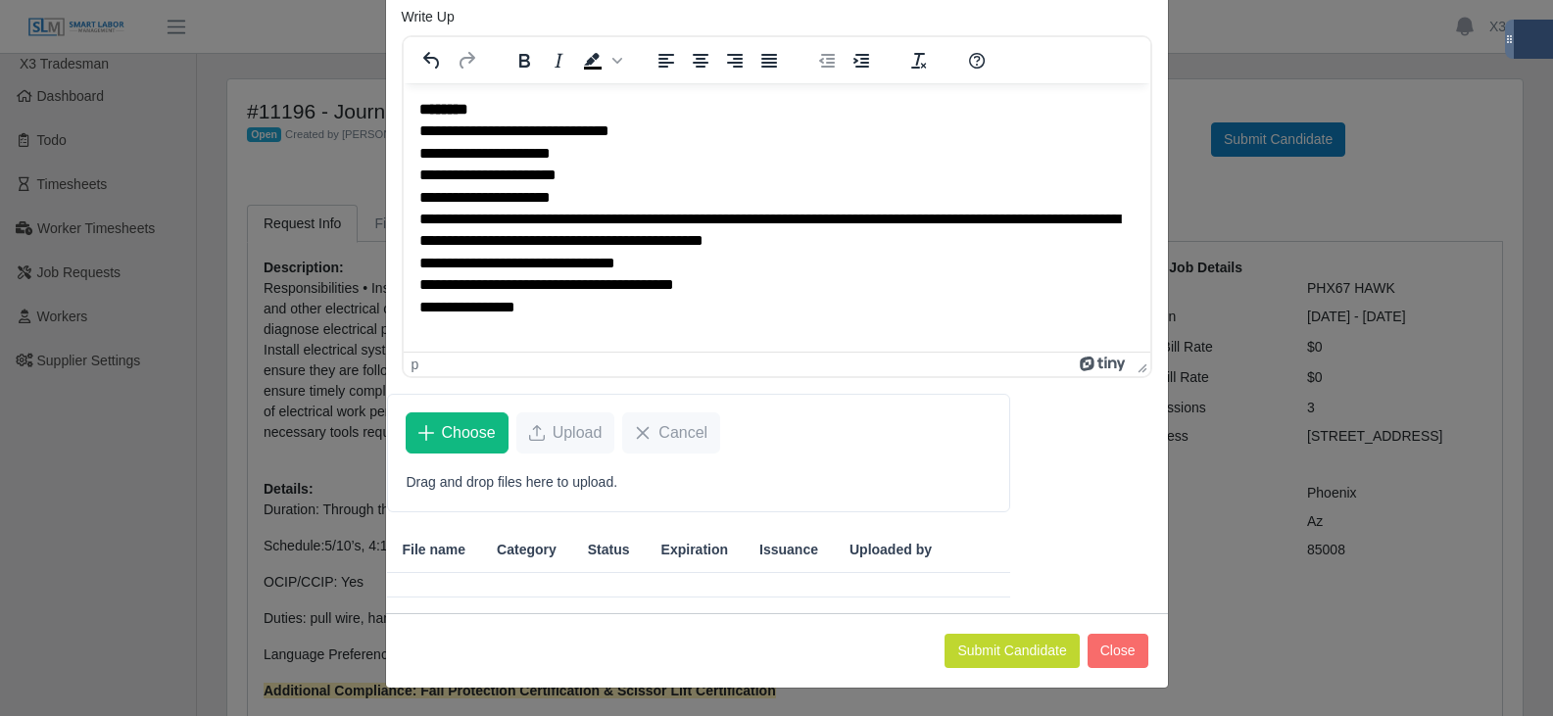 The height and width of the screenshot is (716, 1553). I want to click on button: Choose, so click(457, 433).